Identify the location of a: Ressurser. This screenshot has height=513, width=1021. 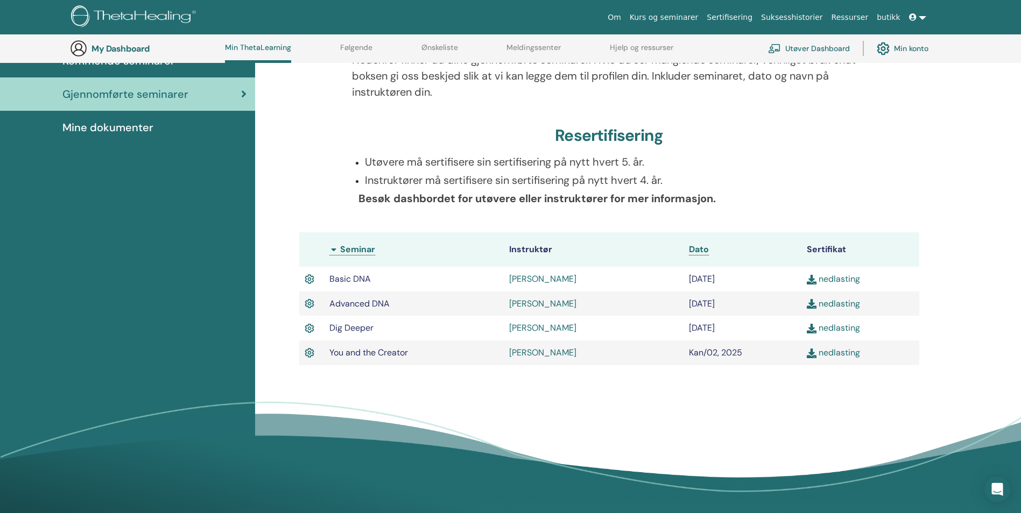
(850, 17).